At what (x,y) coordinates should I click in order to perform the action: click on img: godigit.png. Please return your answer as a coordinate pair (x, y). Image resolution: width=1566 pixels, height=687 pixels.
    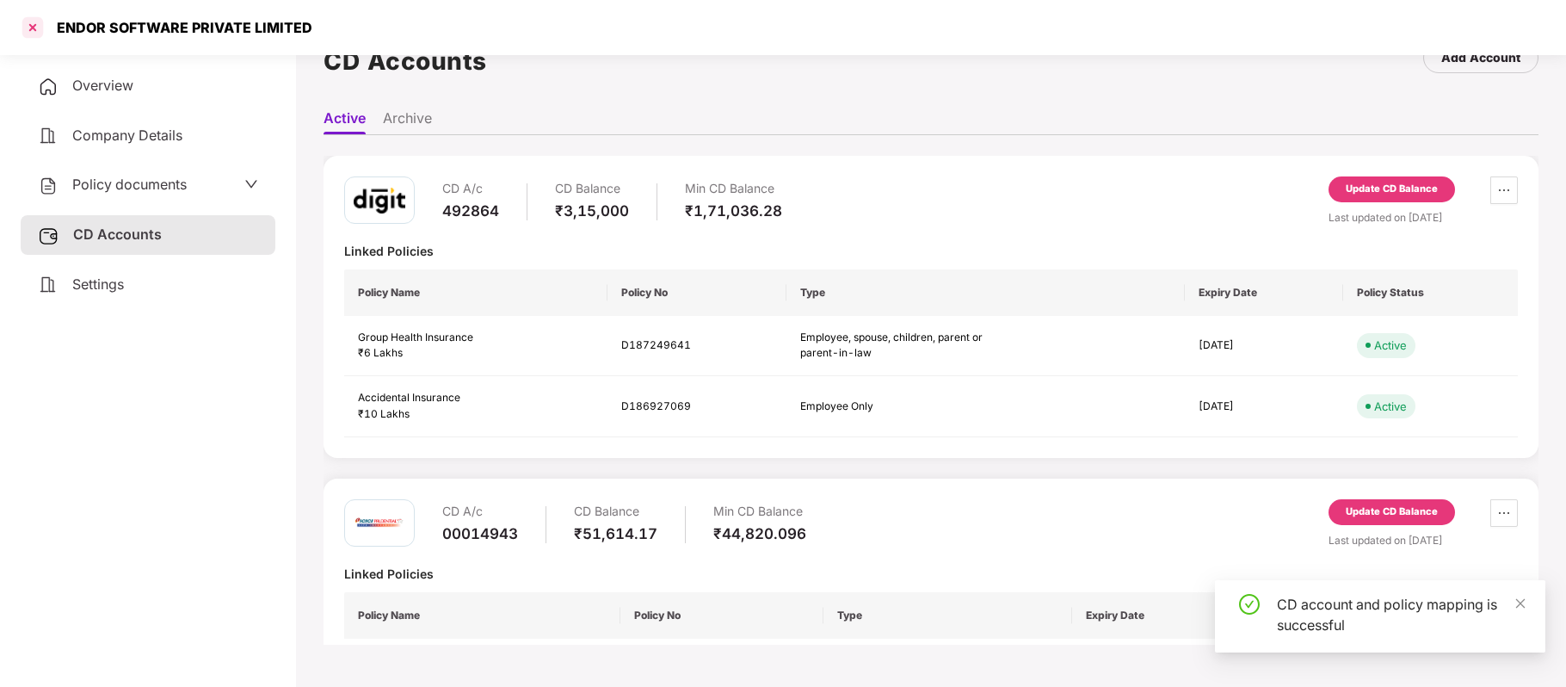
    Looking at the image, I should click on (380, 201).